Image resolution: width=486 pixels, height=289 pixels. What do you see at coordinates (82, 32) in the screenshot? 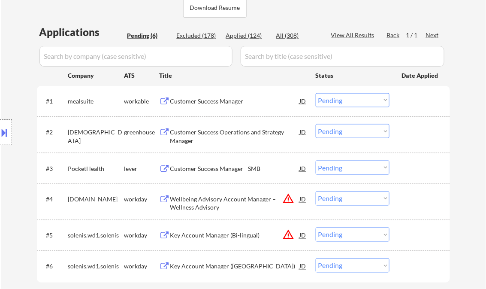
I see `div: Applications` at bounding box center [82, 32].